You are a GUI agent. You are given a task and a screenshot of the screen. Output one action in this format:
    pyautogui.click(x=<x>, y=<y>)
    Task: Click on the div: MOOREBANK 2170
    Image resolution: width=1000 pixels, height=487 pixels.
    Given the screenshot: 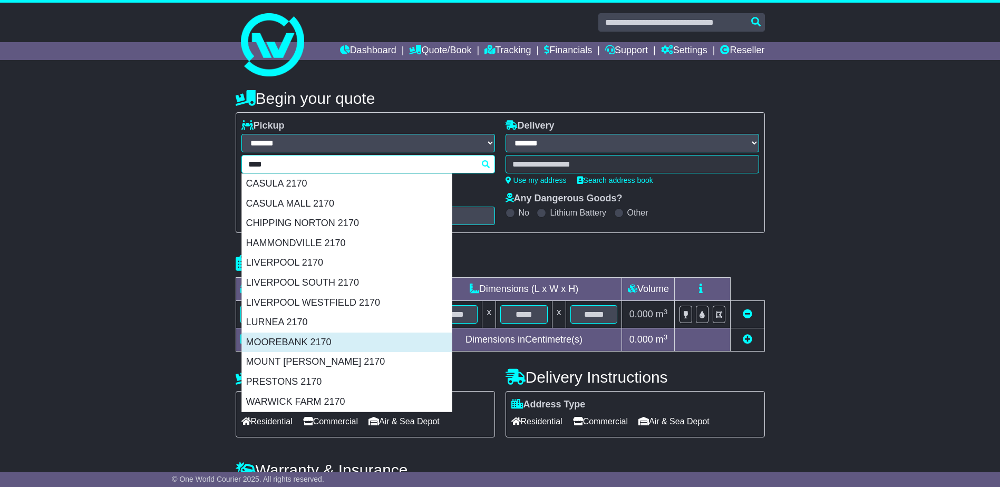 What is the action you would take?
    pyautogui.click(x=347, y=343)
    